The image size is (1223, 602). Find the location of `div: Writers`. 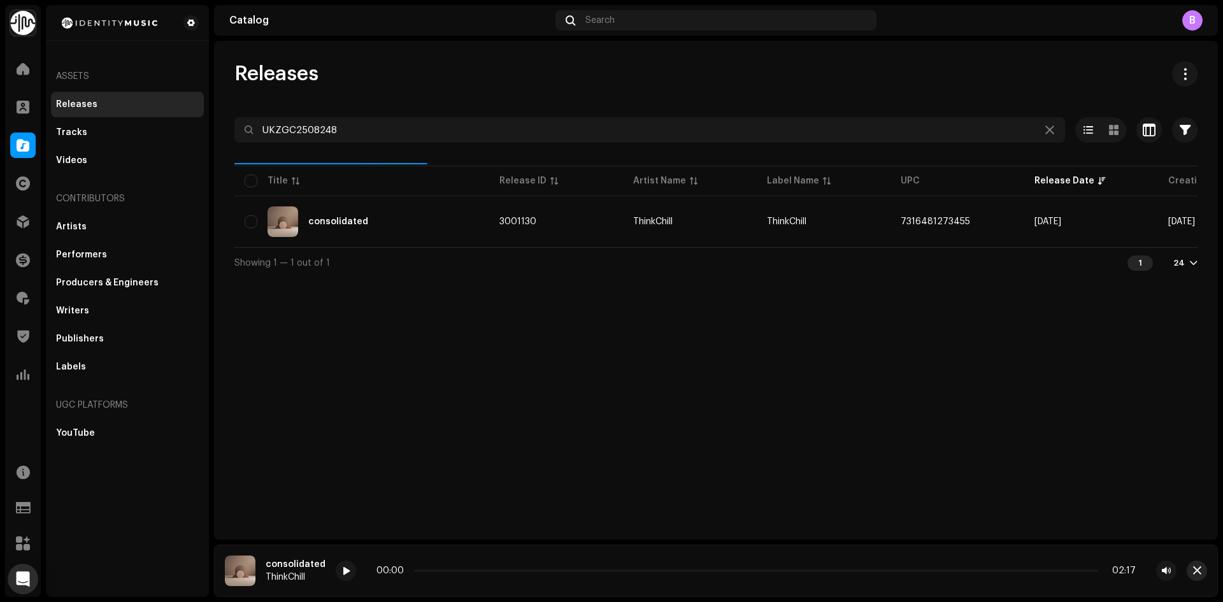

div: Writers is located at coordinates (73, 311).